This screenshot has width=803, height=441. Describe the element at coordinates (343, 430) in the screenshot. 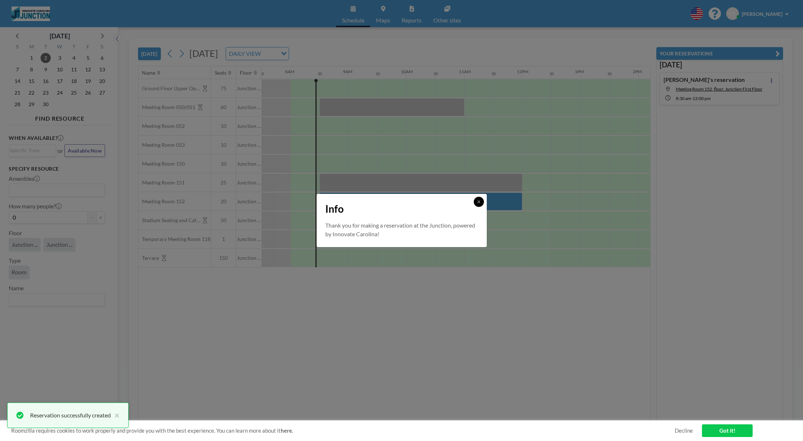

I see `span: Roomzilla requires cookies to work properly and provide you with the best experience. You can lea...` at that location.